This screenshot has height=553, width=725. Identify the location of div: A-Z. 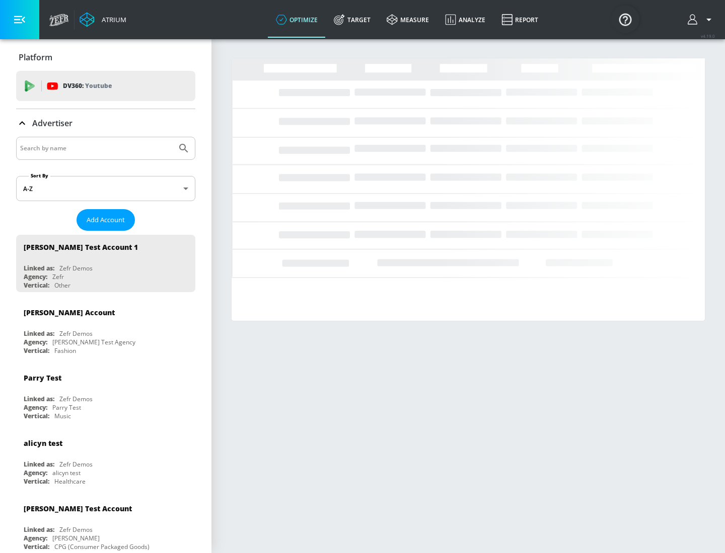
(106, 189).